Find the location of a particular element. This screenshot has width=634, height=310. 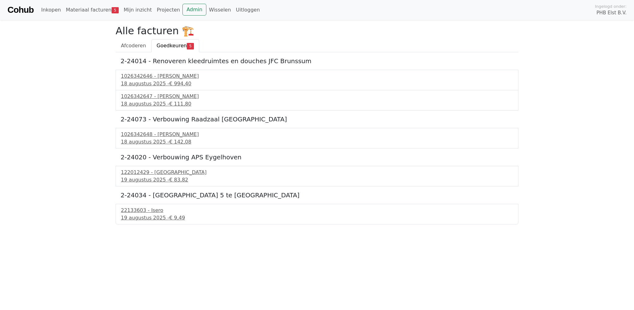

h5: 2-24014 - Renoveren kleedruimtes en douches JFC Brunssum is located at coordinates (317, 61).